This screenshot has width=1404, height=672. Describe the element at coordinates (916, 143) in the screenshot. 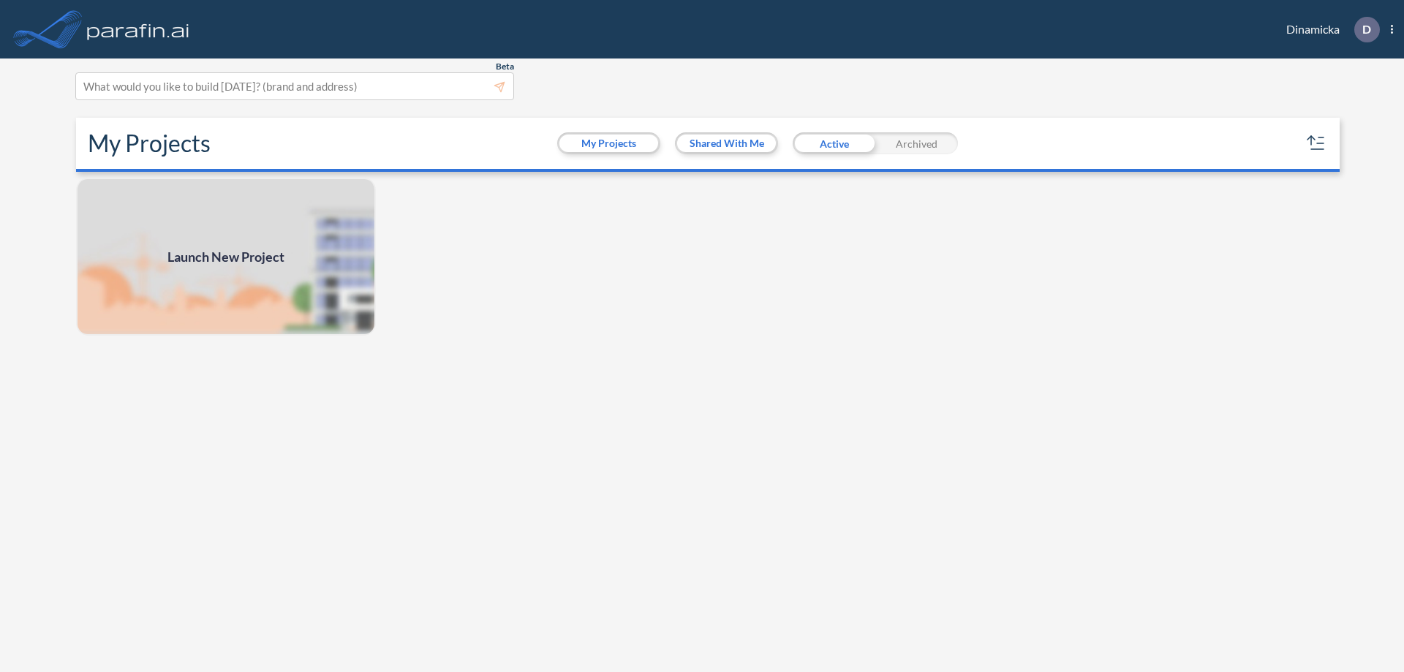

I see `div: Archived` at that location.